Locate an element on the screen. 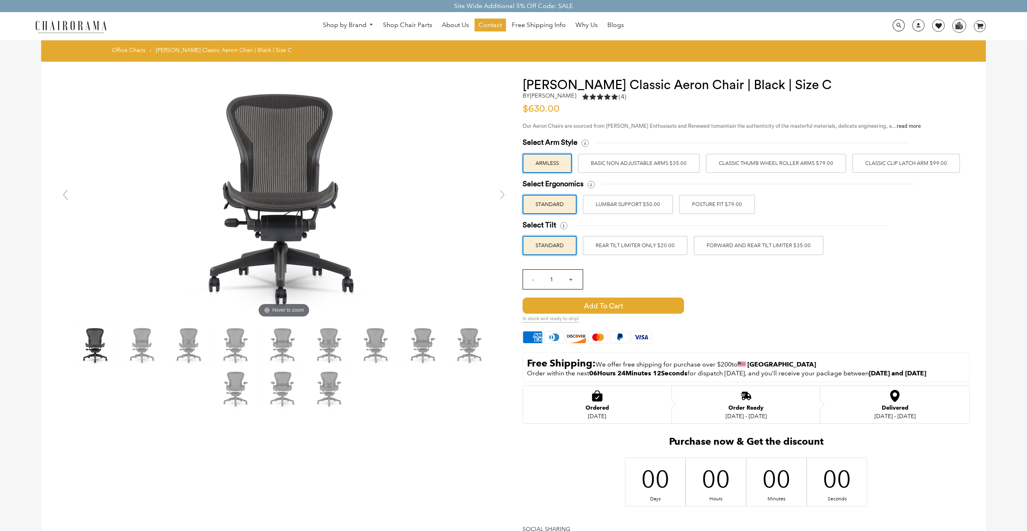  label: LUMBAR SUPPORT $50.00 is located at coordinates (628, 205).